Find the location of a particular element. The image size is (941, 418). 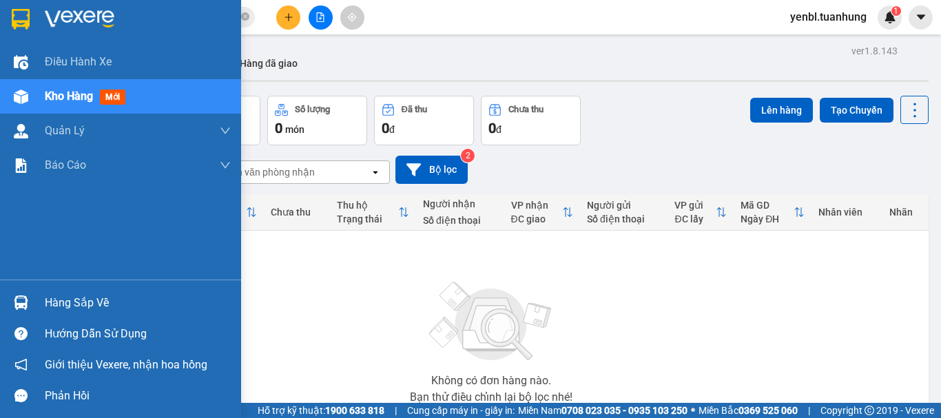

div: ĐC giao is located at coordinates (537, 219).